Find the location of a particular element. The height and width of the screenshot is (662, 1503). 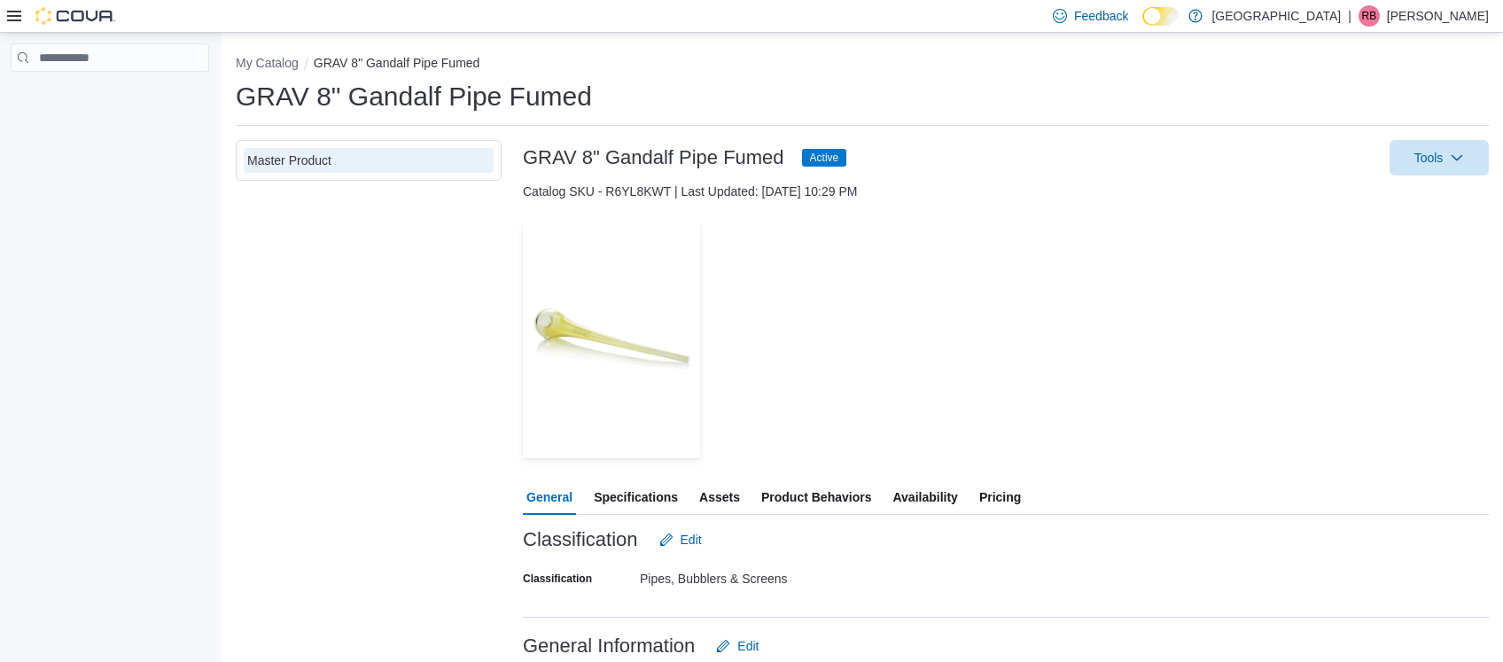

span: Specifications is located at coordinates (635, 497).